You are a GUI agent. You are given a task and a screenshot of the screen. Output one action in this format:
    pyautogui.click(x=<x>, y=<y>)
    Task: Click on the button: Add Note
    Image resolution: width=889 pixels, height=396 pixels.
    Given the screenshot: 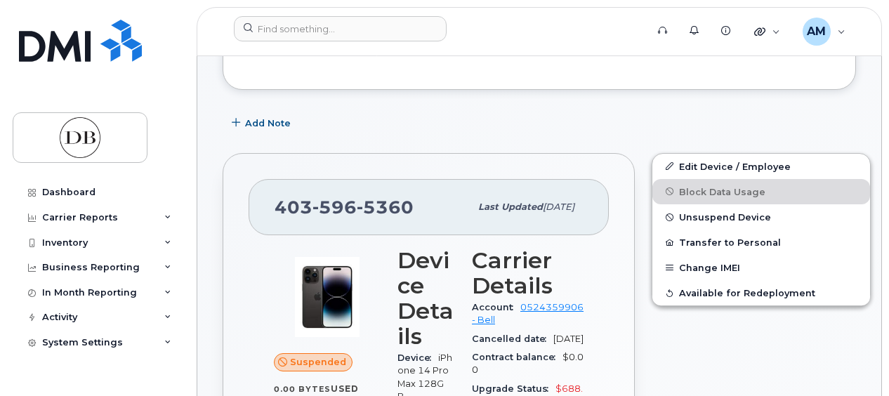 What is the action you would take?
    pyautogui.click(x=263, y=124)
    